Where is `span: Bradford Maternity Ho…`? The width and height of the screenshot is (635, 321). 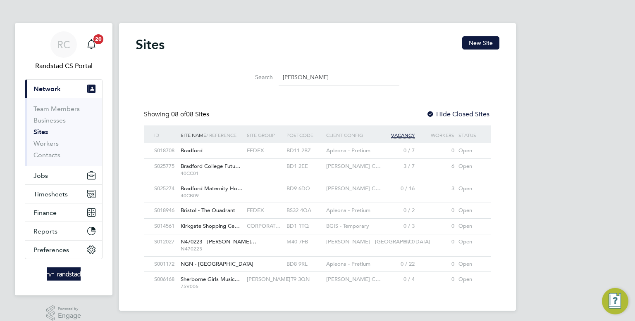
span: Bradford Maternity Ho… is located at coordinates (212, 188).